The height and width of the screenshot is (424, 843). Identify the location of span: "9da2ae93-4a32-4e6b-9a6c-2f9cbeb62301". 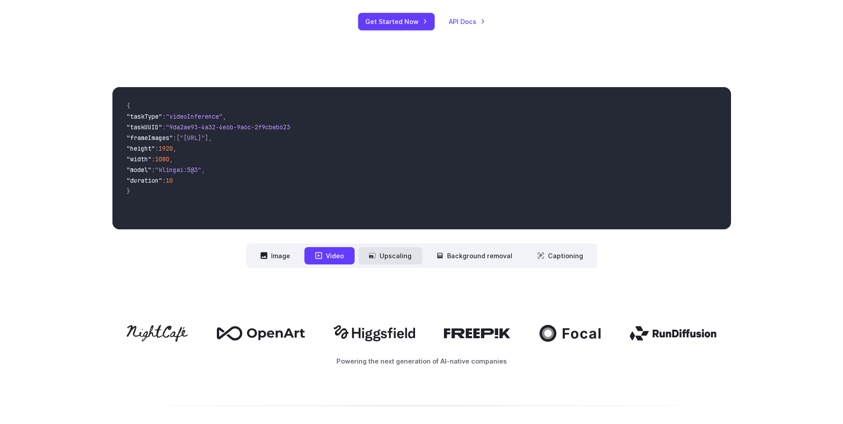
(233, 127).